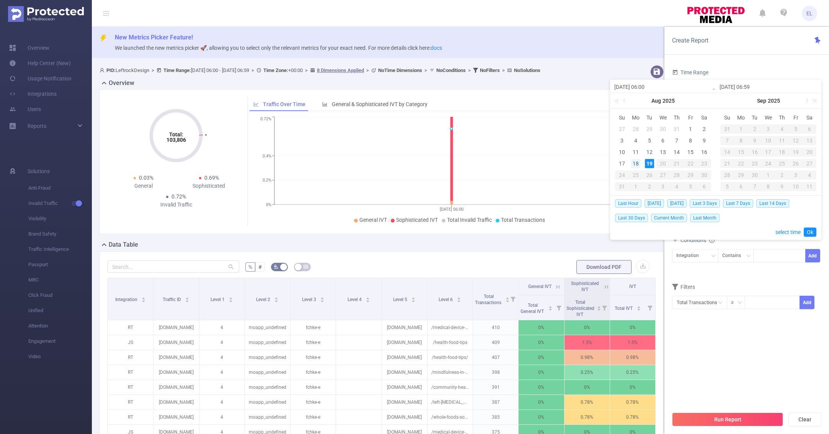  I want to click on div: 17, so click(769, 152).